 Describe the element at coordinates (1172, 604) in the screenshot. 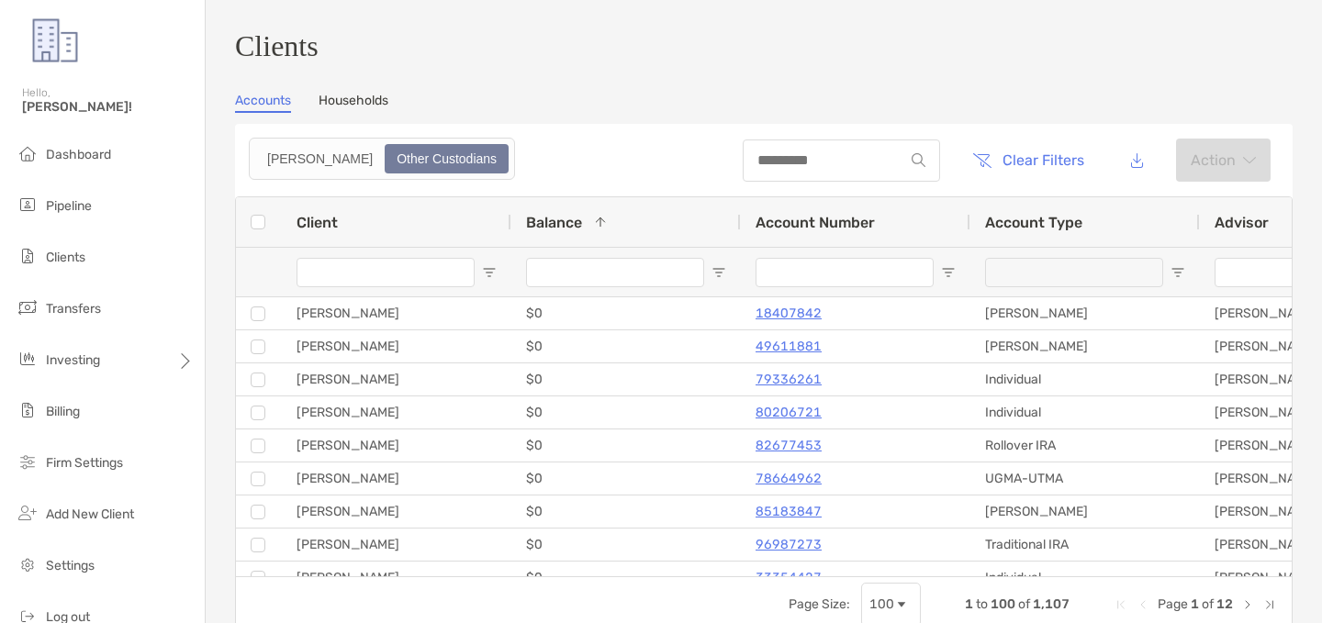

I see `span: Page` at that location.